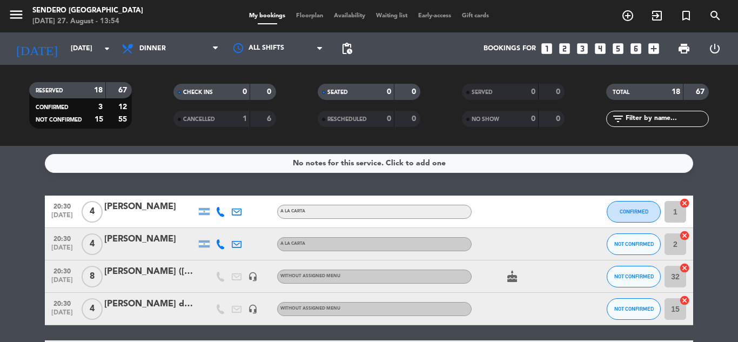  I want to click on span: RESCHEDULED, so click(347, 119).